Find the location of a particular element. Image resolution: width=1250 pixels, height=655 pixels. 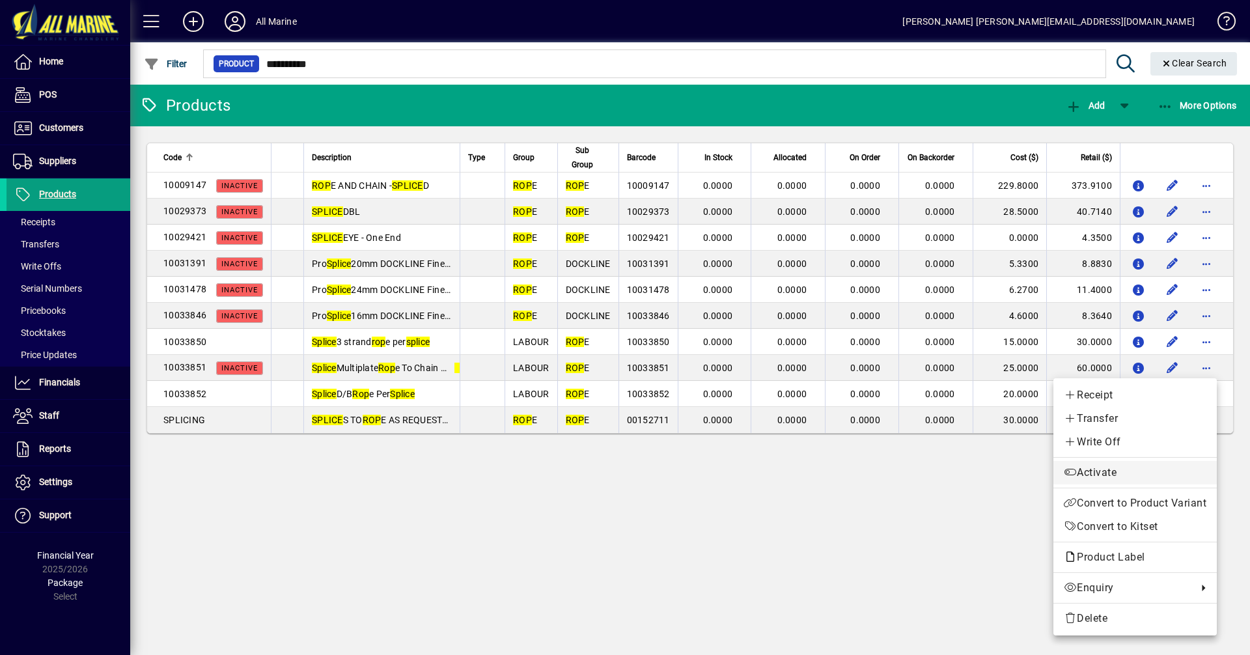

span: Convert to Kitset is located at coordinates (1135, 527).